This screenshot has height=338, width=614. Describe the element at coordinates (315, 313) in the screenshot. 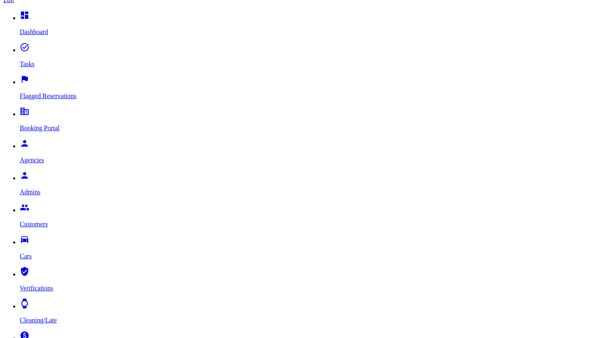

I see `a: watch Cleaning/Late` at that location.